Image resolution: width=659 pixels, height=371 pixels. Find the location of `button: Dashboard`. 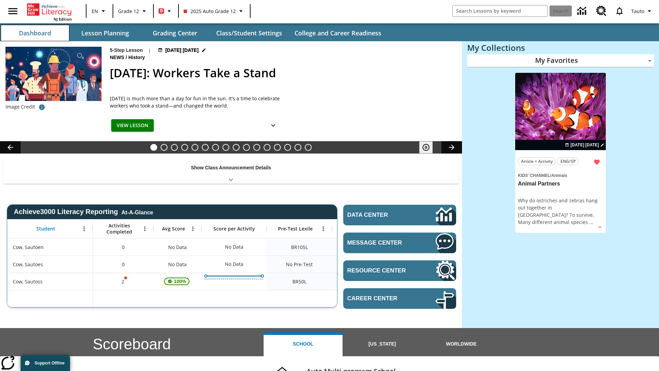

button: Dashboard is located at coordinates (35, 33).